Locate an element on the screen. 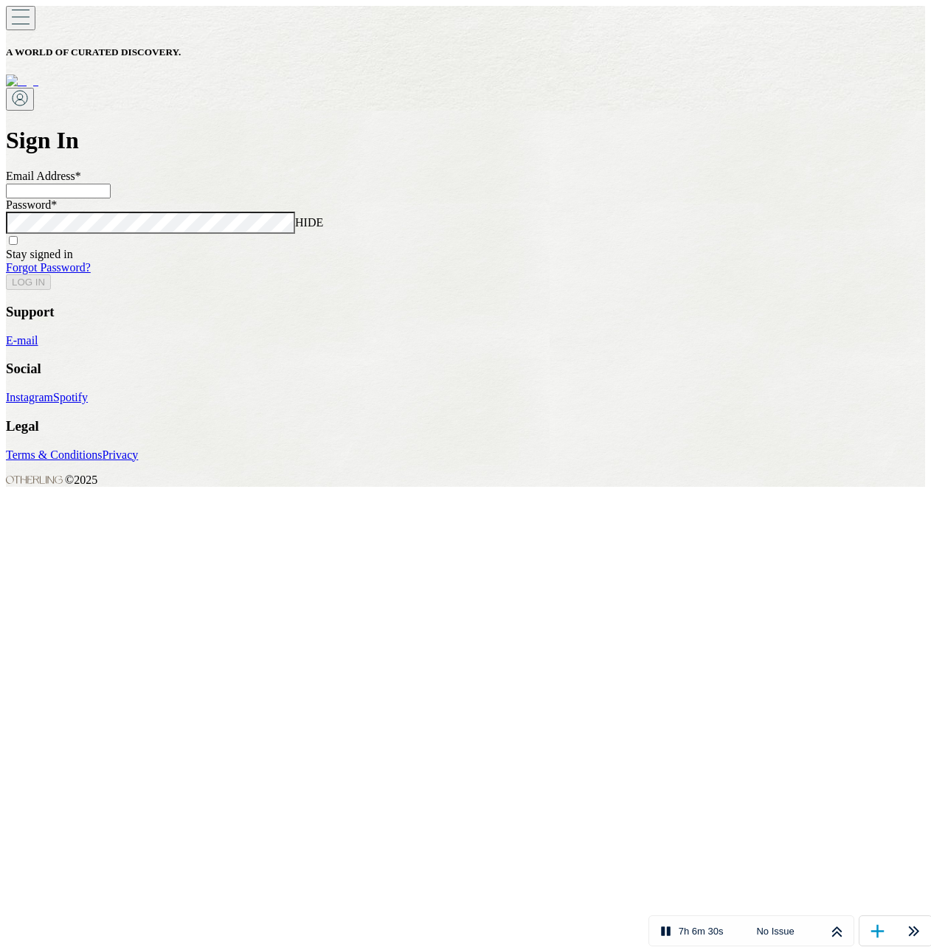  span: © 2025 is located at coordinates (52, 480).